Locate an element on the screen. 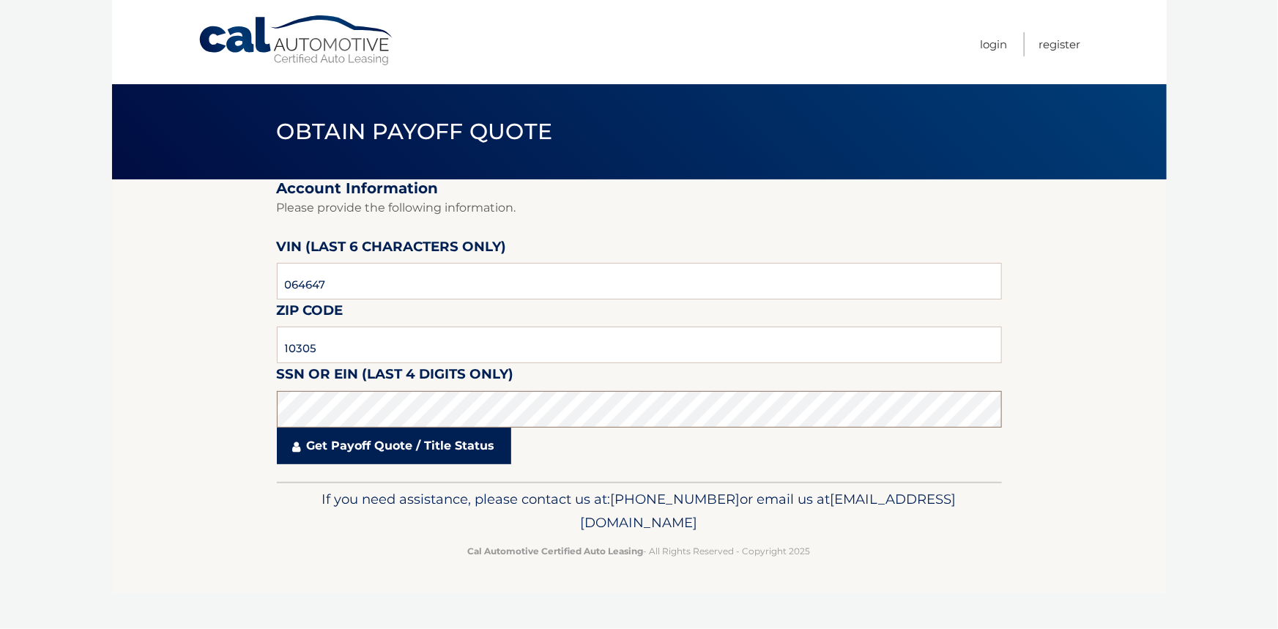  a: Cal Automotive is located at coordinates (297, 40).